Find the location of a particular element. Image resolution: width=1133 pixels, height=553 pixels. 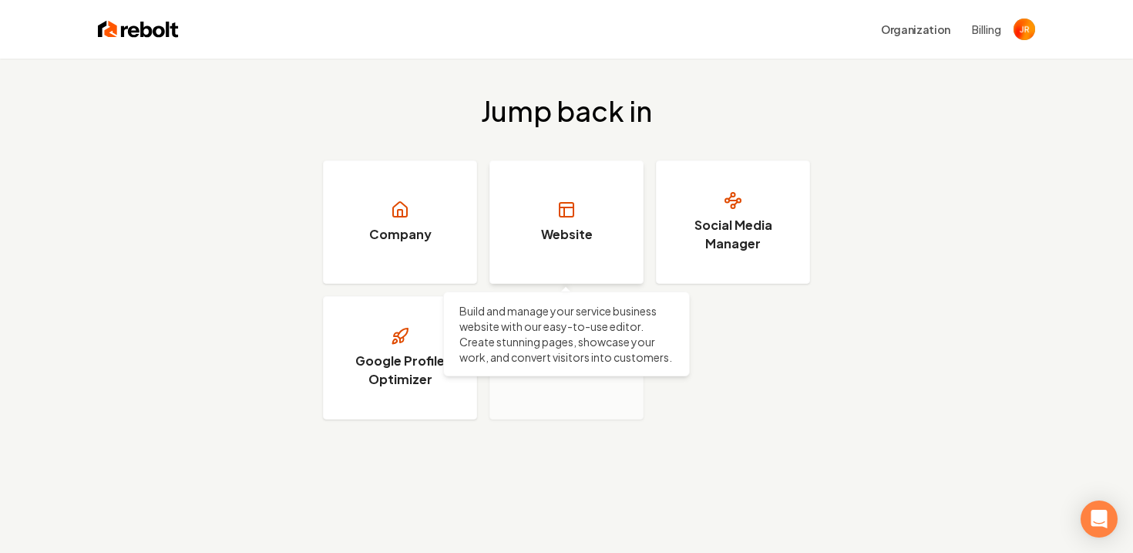

button: Open user button is located at coordinates (1024, 29).